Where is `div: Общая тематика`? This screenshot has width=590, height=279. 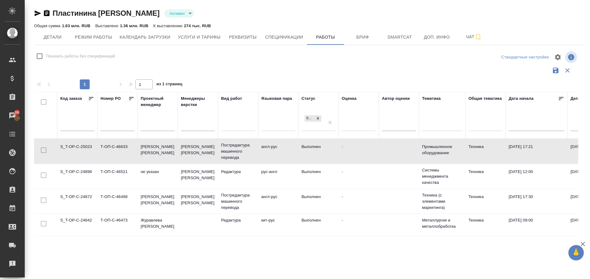
div: Общая тематика is located at coordinates (485, 99).